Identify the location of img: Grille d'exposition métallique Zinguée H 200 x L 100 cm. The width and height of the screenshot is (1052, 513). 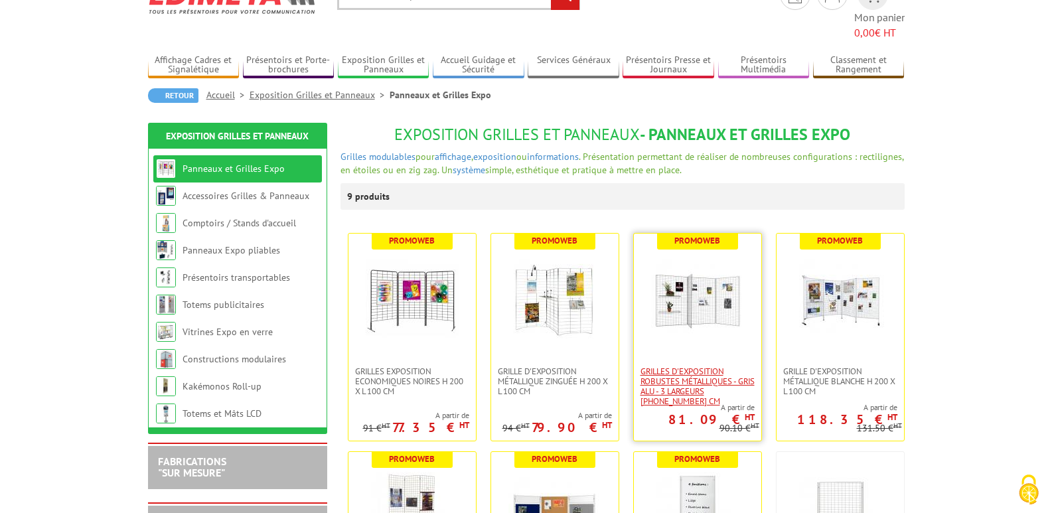
(555, 300).